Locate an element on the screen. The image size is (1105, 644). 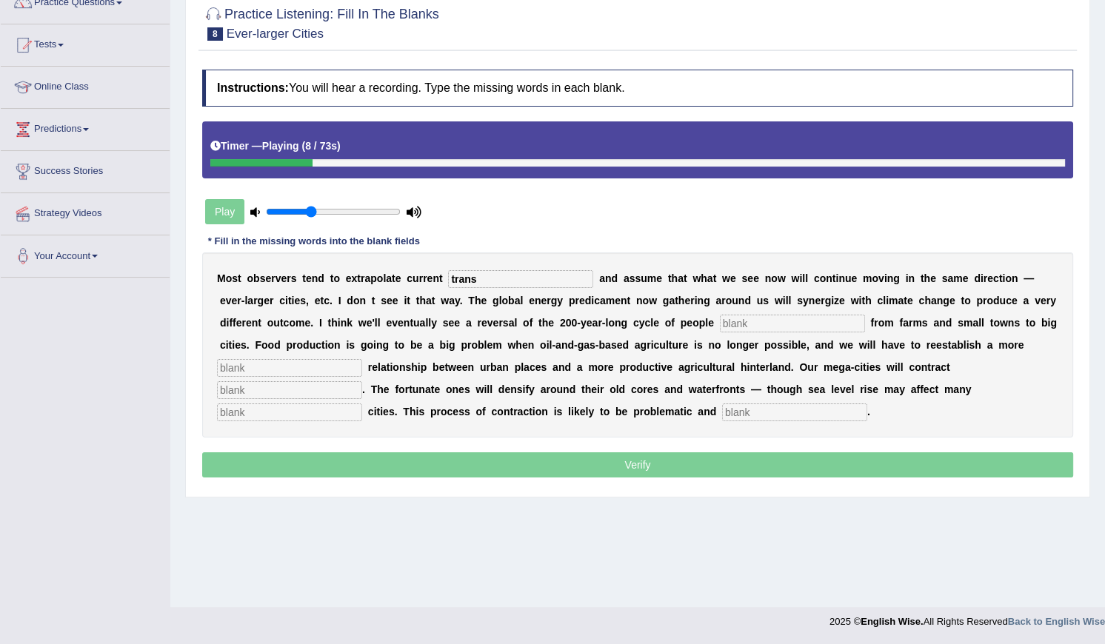
b: f is located at coordinates (230, 323).